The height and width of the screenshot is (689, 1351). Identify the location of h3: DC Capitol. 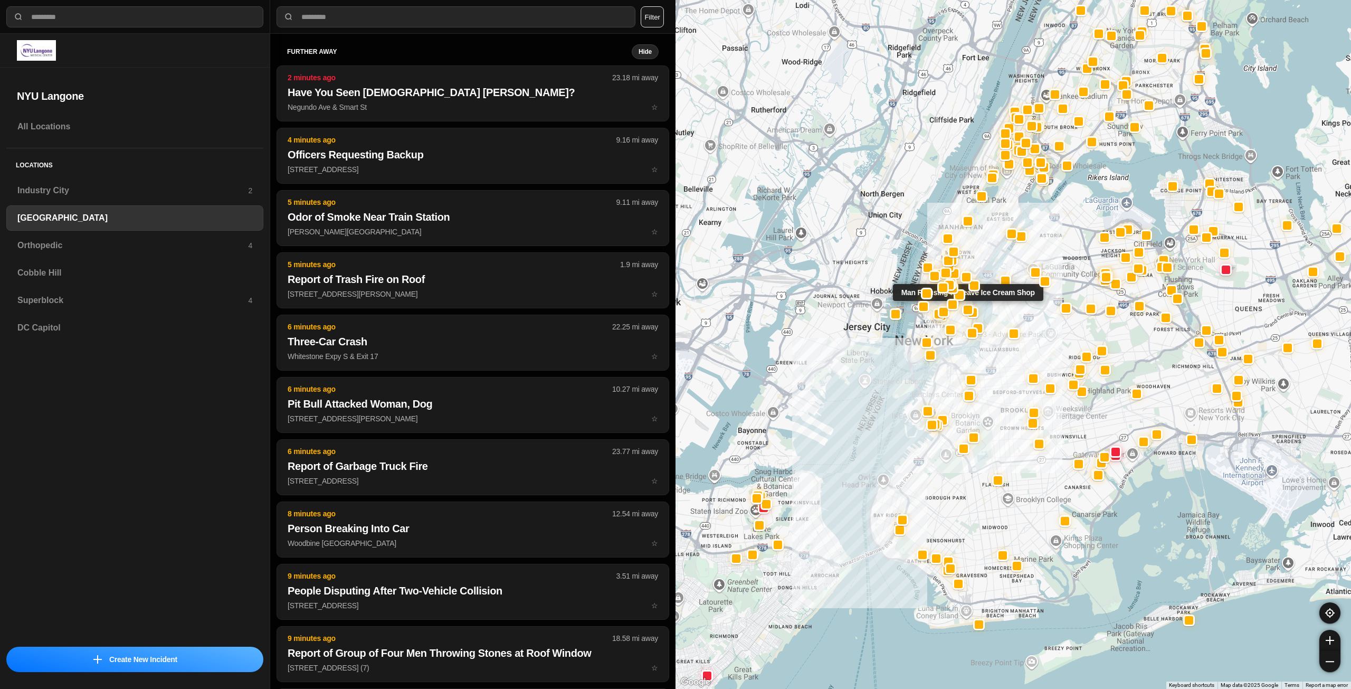
(135, 328).